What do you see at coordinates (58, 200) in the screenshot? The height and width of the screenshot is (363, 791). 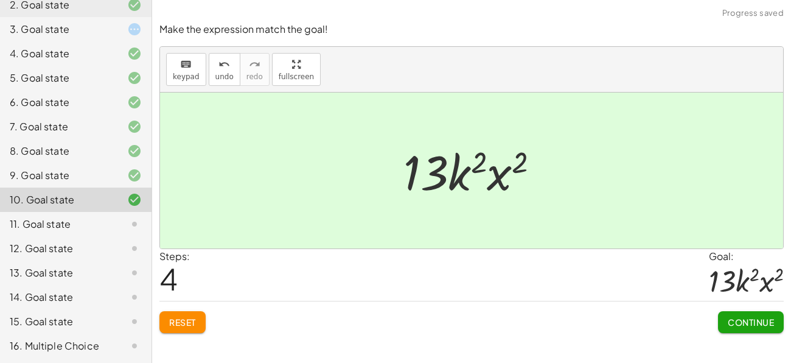 I see `div: 10. Goal state` at bounding box center [58, 200].